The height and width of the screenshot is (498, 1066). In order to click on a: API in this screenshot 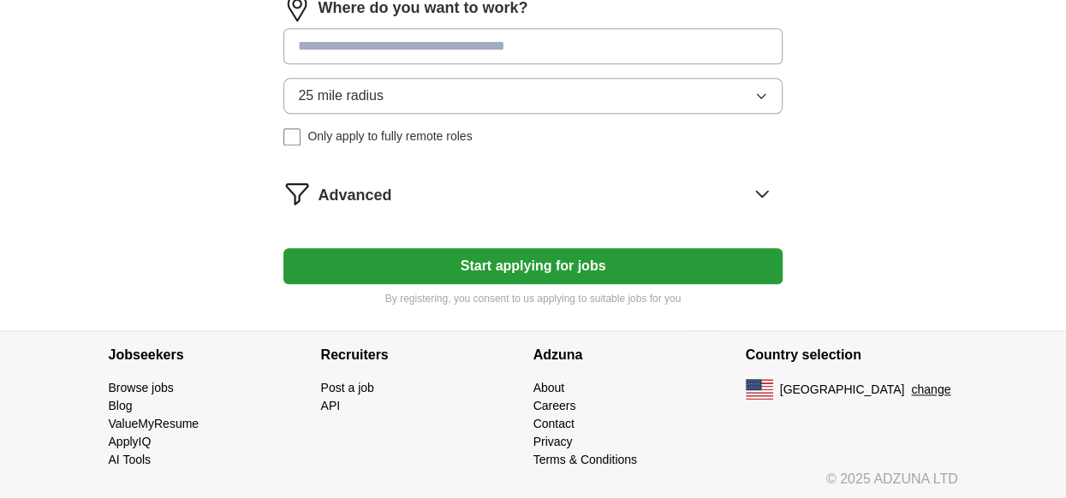, I will do `click(330, 406)`.